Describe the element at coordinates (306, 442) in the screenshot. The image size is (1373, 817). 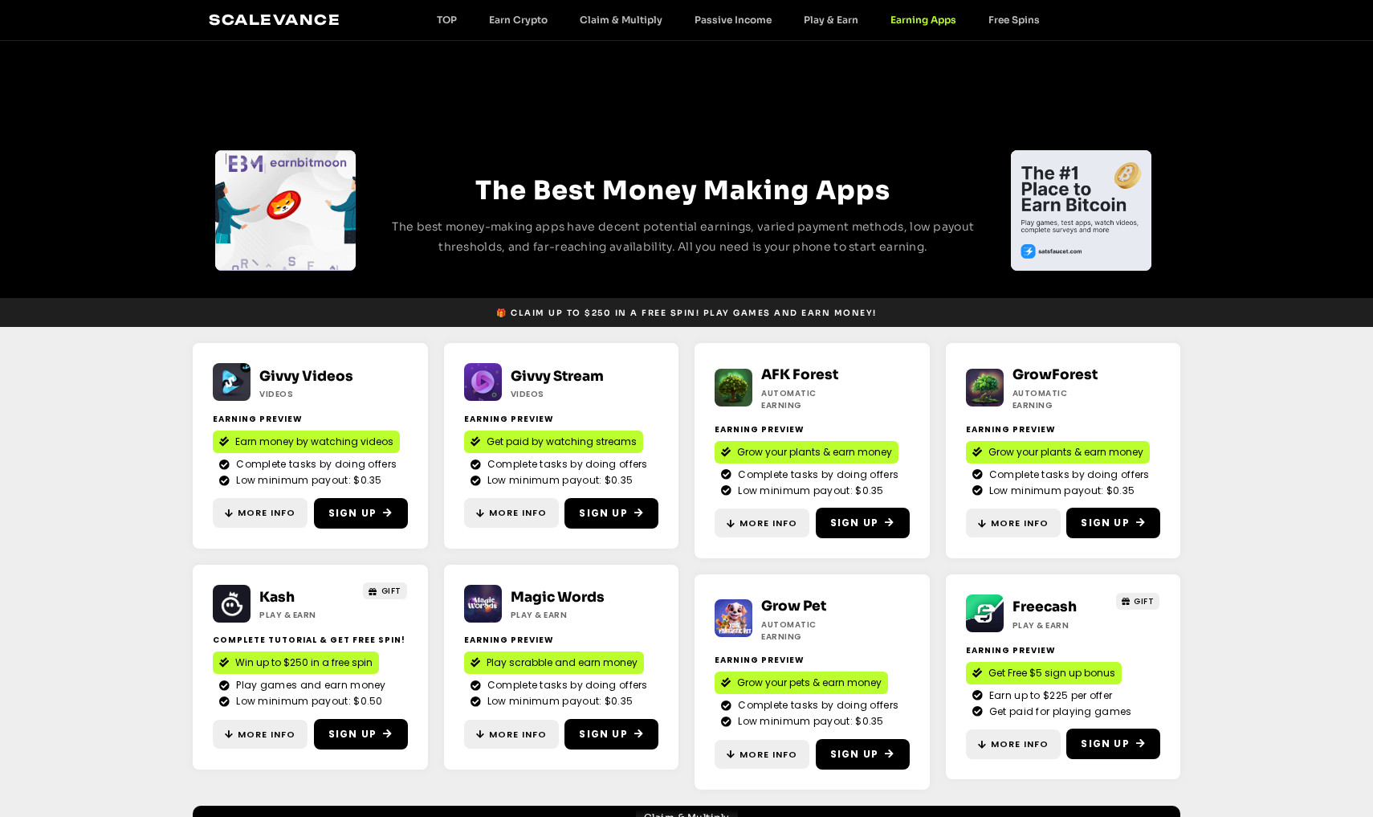
I see `a: Earn money by watching videos` at that location.